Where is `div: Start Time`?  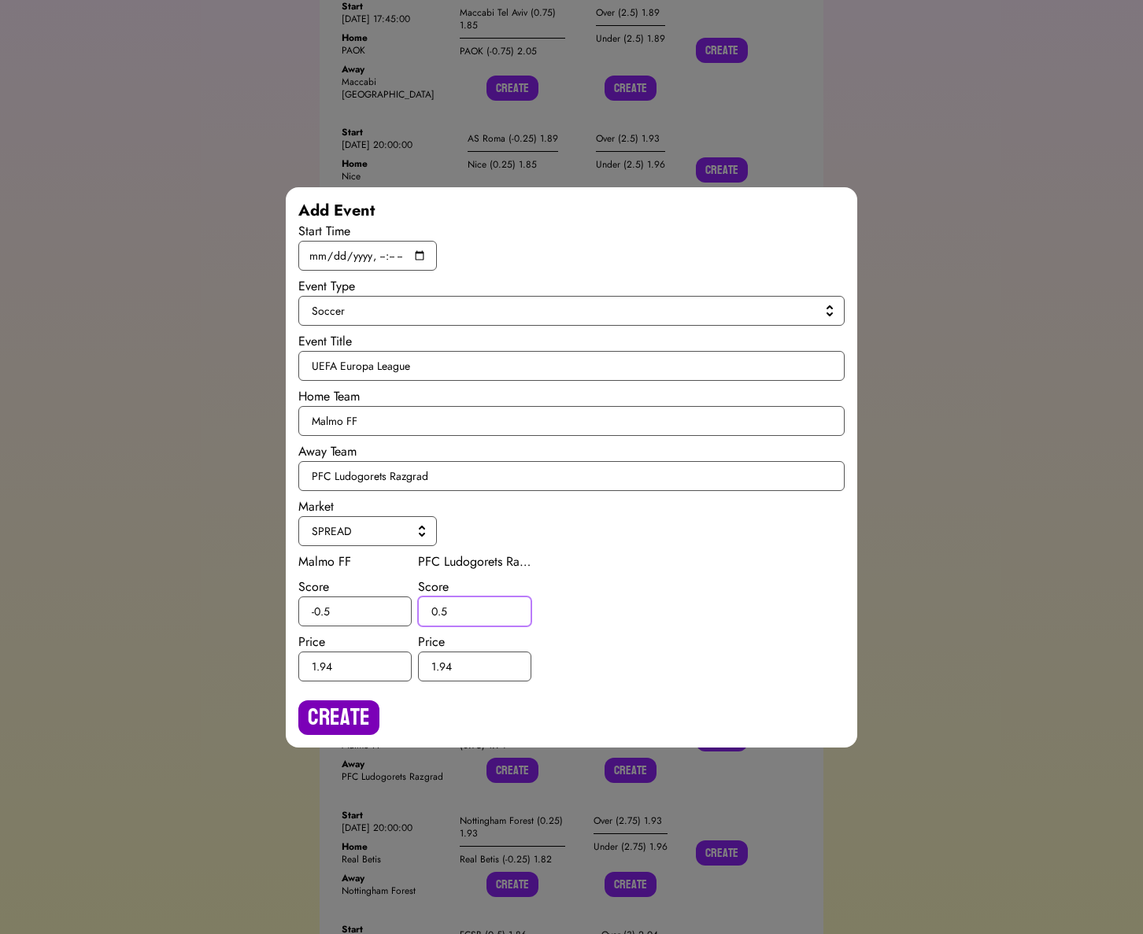 div: Start Time is located at coordinates (572, 231).